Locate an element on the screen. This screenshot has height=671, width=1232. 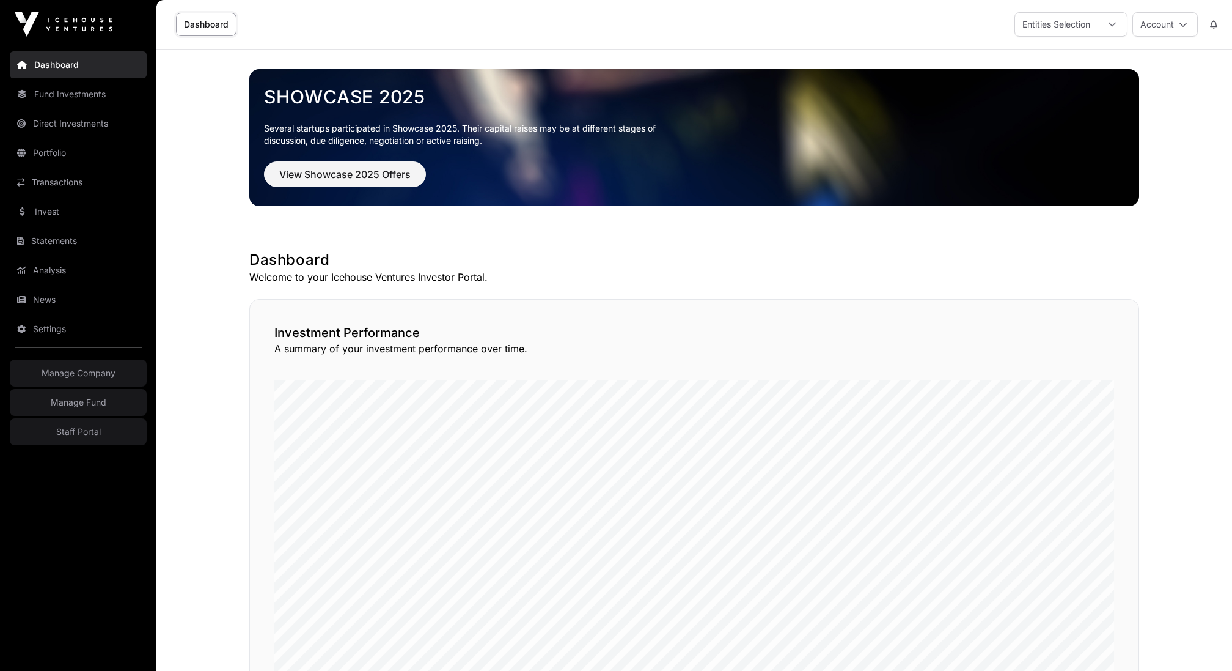
img: Icehouse Ventures Logo is located at coordinates (64, 24).